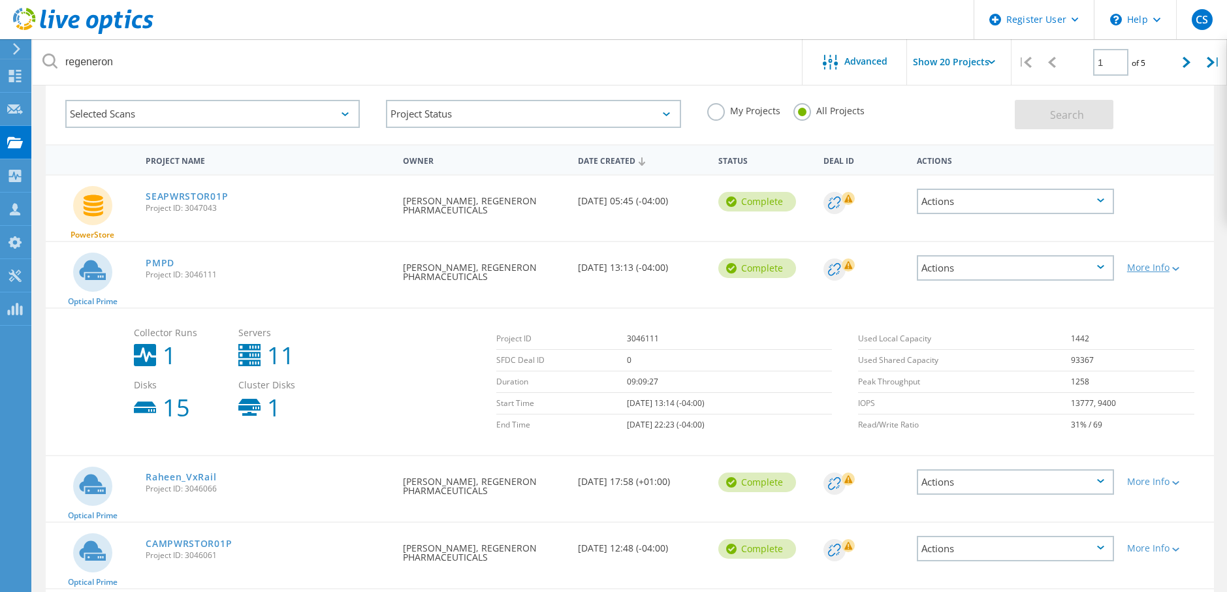 The image size is (1227, 592). What do you see at coordinates (965, 382) in the screenshot?
I see `td: Peak Throughput` at bounding box center [965, 382].